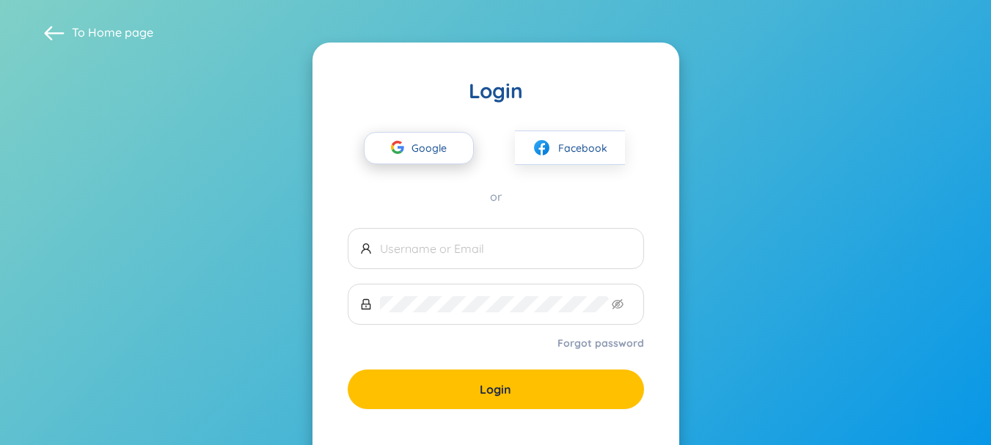 This screenshot has width=991, height=445. Describe the element at coordinates (582, 148) in the screenshot. I see `span: Facebook` at that location.